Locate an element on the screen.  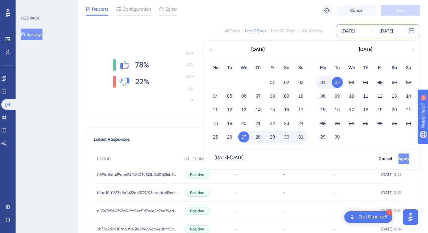
button: 08 is located at coordinates (323, 96).